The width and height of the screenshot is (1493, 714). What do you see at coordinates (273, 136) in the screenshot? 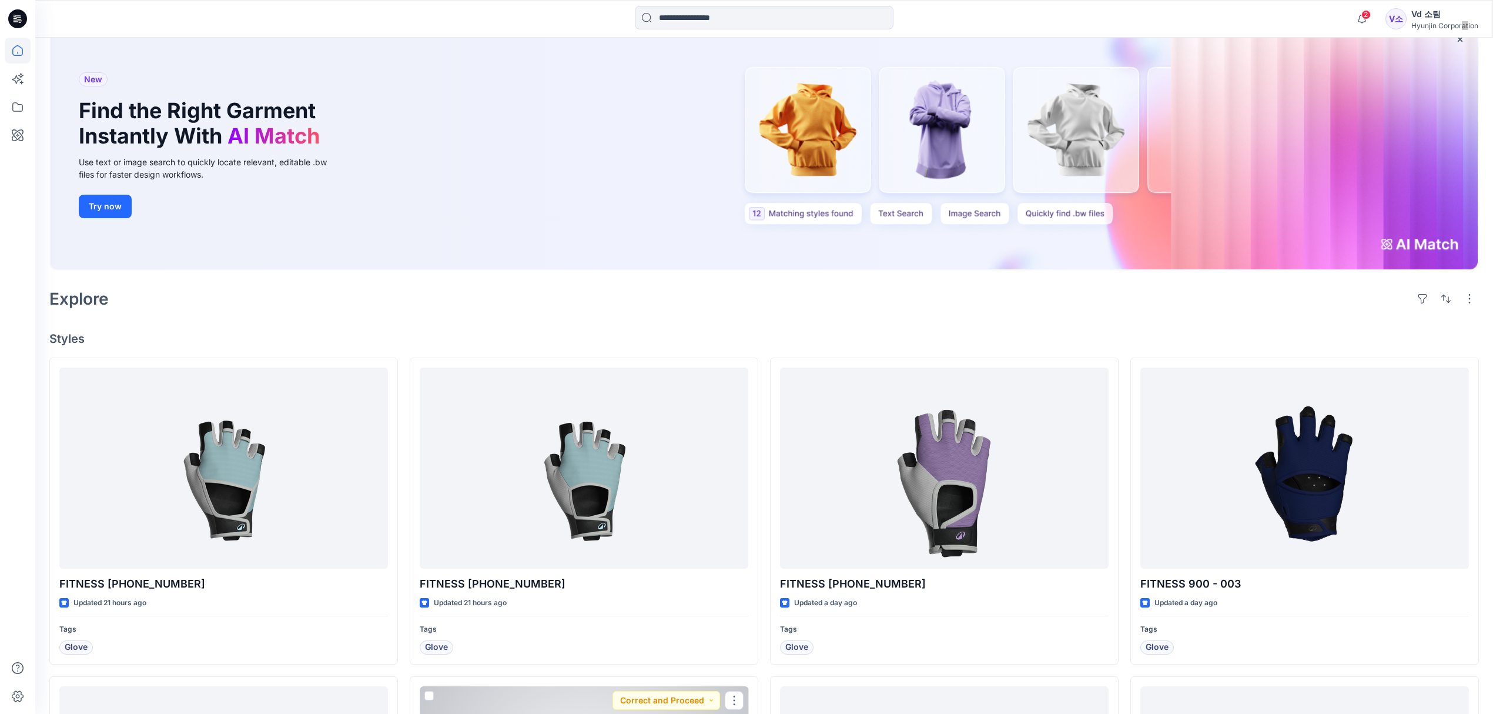
I see `span: AI Match` at bounding box center [273, 136].